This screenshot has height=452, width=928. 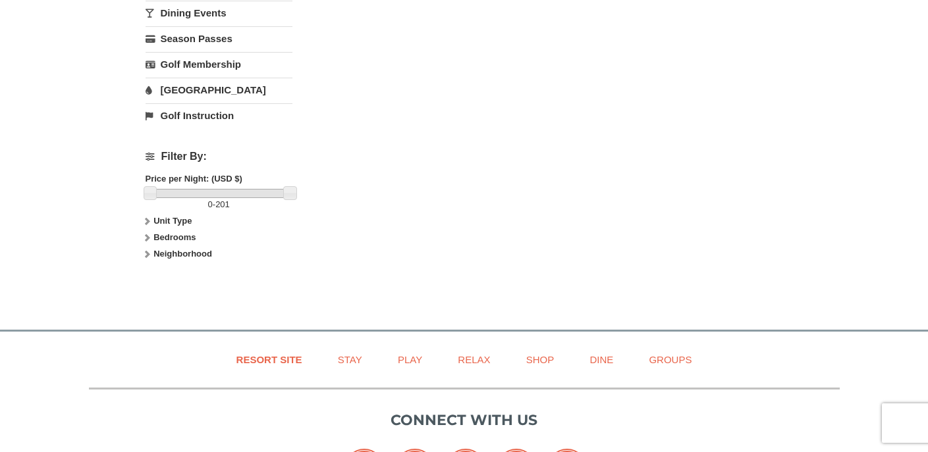 I want to click on strong: Unit Type, so click(x=173, y=221).